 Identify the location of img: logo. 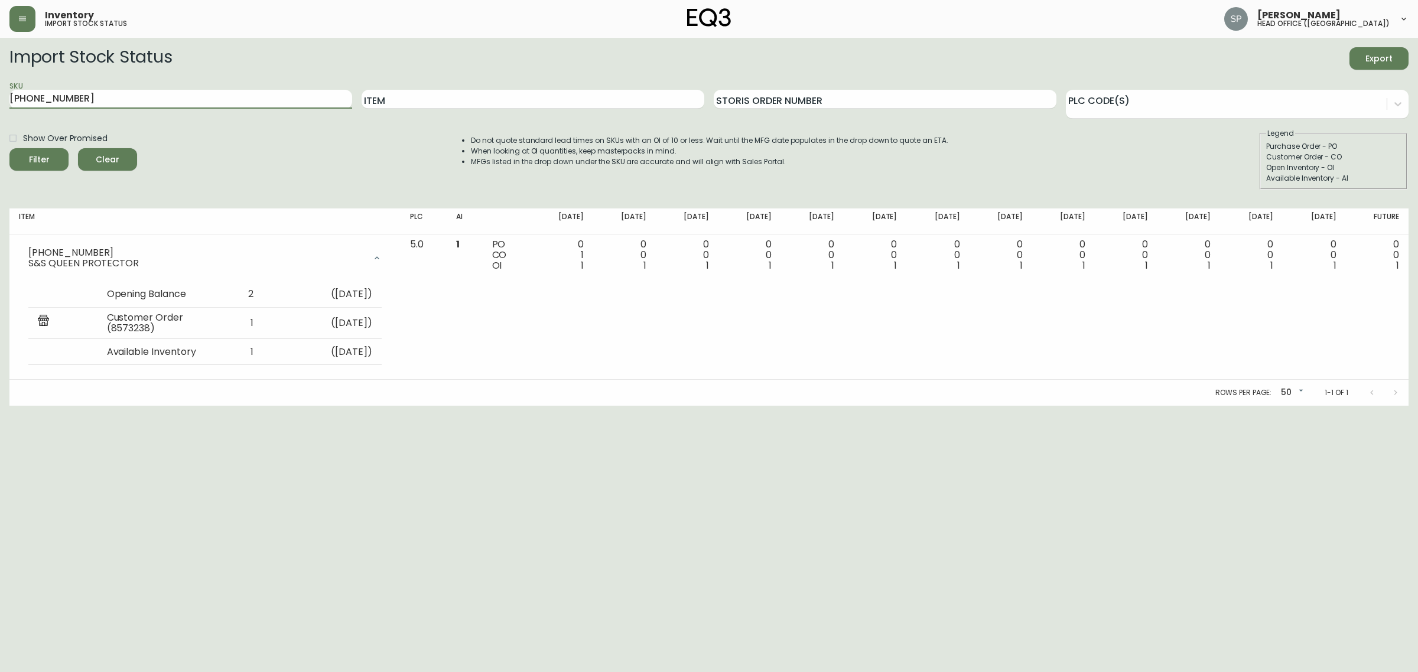
(709, 18).